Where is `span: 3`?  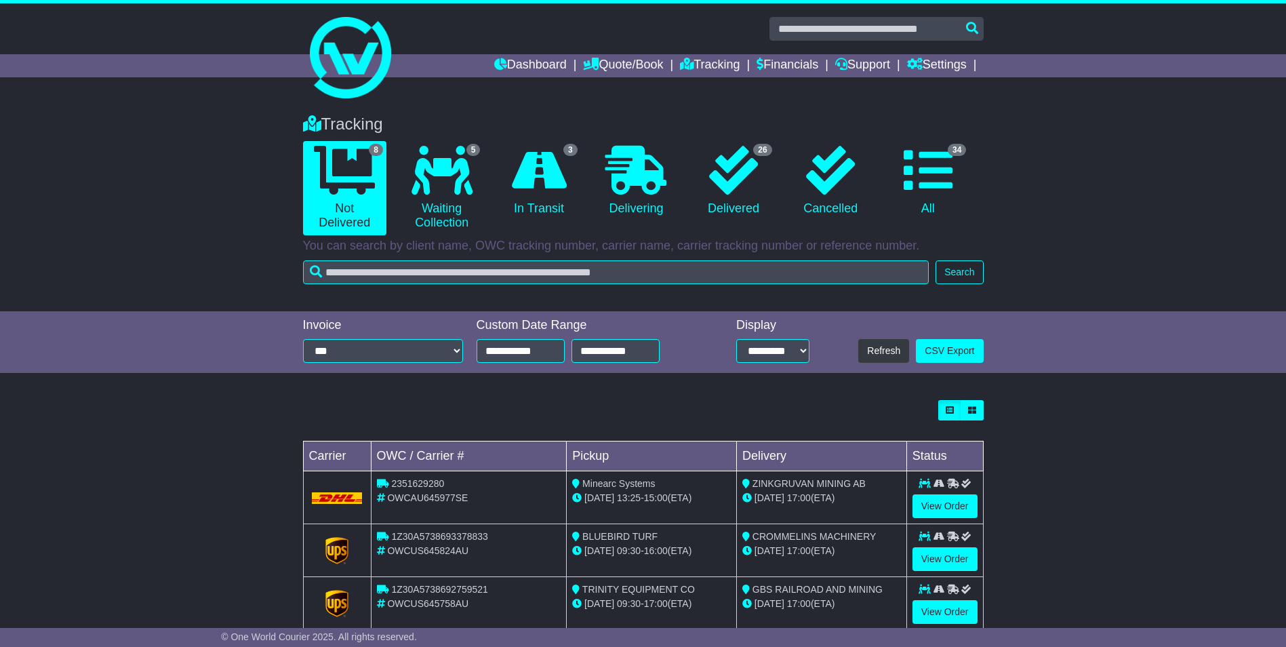
span: 3 is located at coordinates (570, 150).